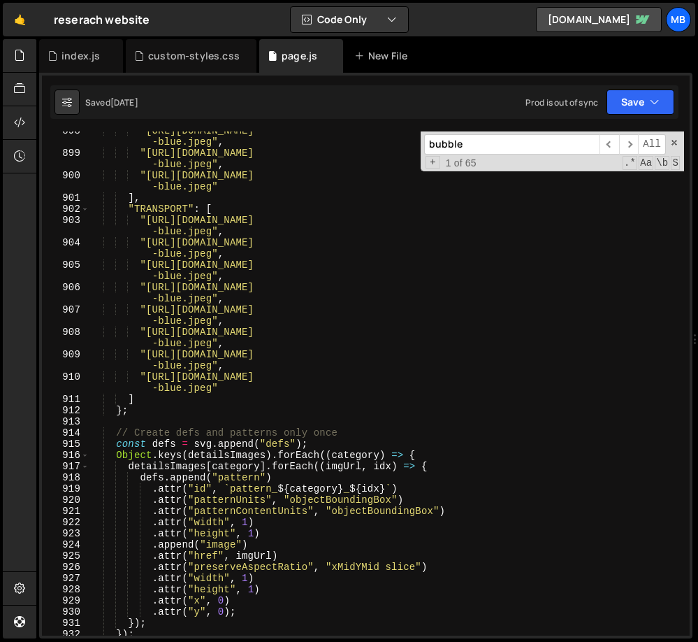 The width and height of the screenshot is (698, 642). What do you see at coordinates (66, 455) in the screenshot?
I see `div: 916` at bounding box center [66, 455].